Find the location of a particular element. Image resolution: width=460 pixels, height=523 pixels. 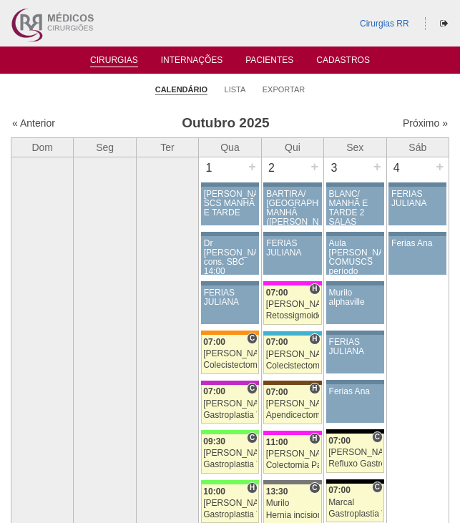

h3: Outubro 2025 is located at coordinates (225, 123).